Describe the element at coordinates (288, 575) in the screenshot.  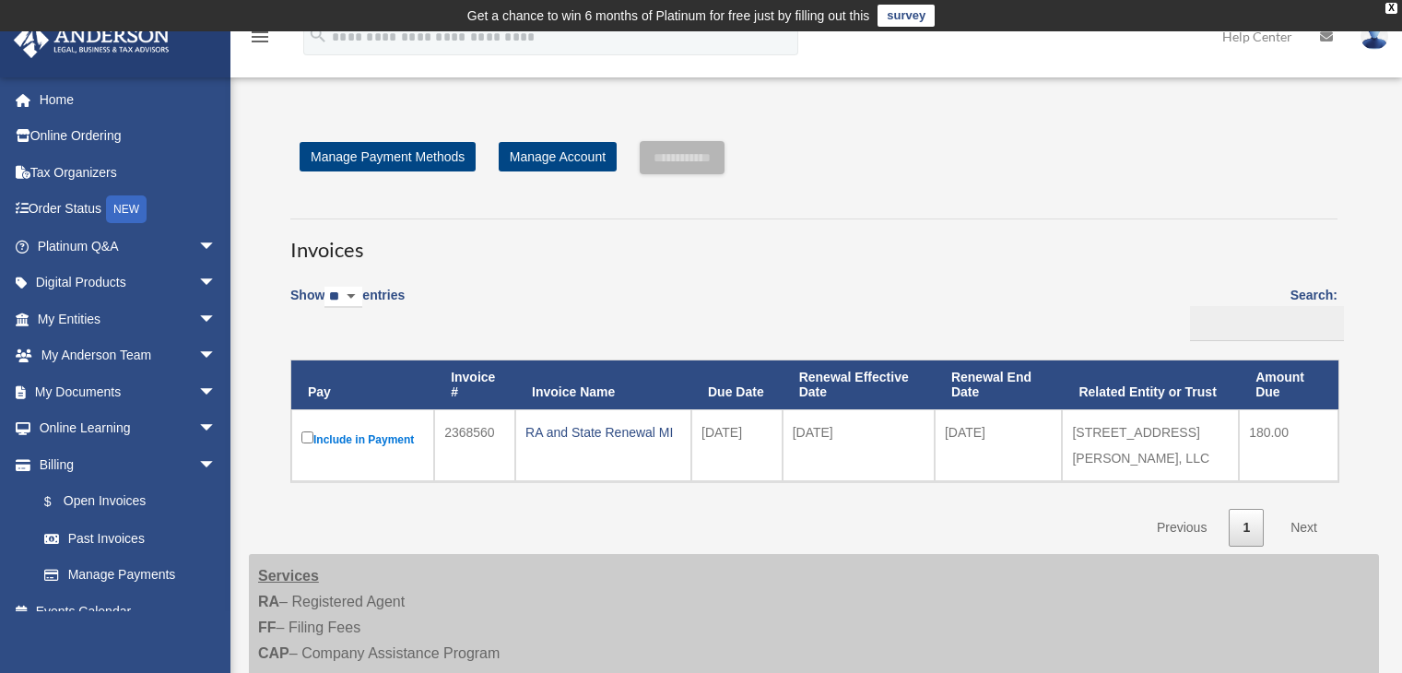
I see `strong: Services` at that location.